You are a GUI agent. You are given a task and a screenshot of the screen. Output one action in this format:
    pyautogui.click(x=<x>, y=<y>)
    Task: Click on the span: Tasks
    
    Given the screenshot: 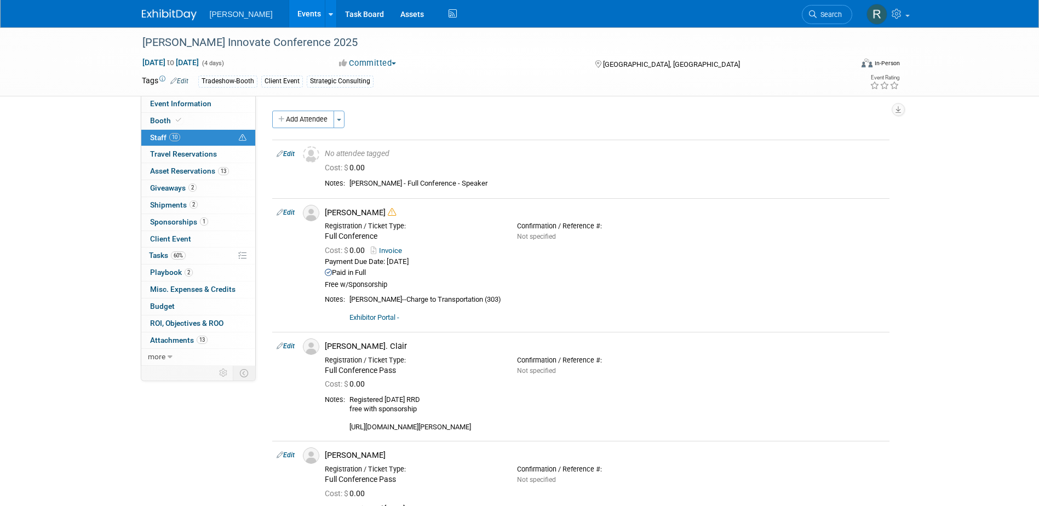 What is the action you would take?
    pyautogui.click(x=167, y=255)
    